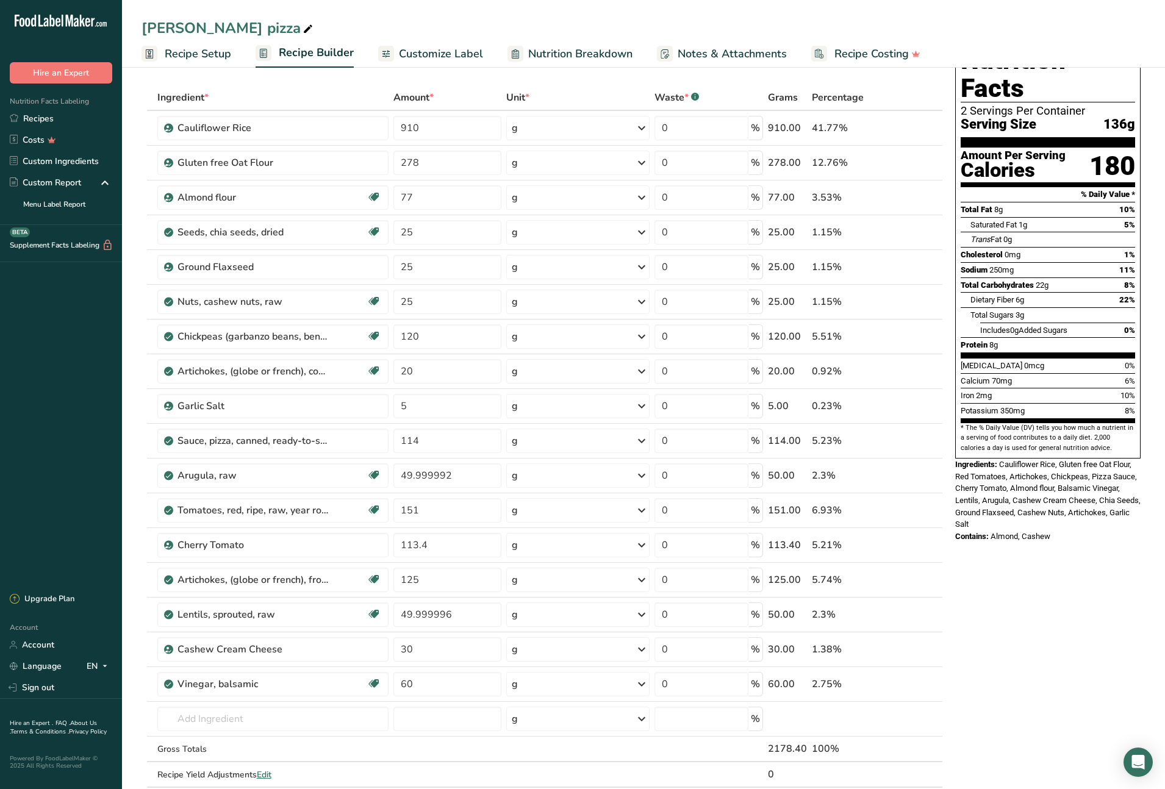  I want to click on div: Gluten free Oat Flour, so click(254, 163).